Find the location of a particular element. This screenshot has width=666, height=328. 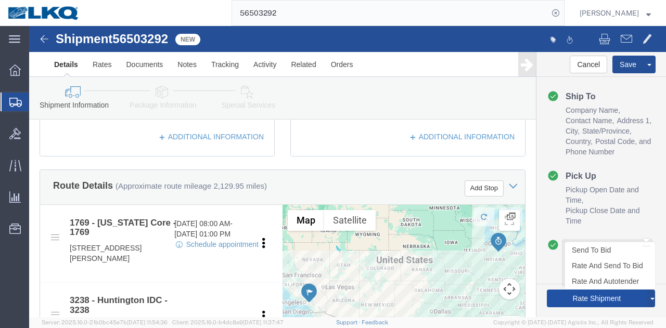

a: Support is located at coordinates (349, 323).